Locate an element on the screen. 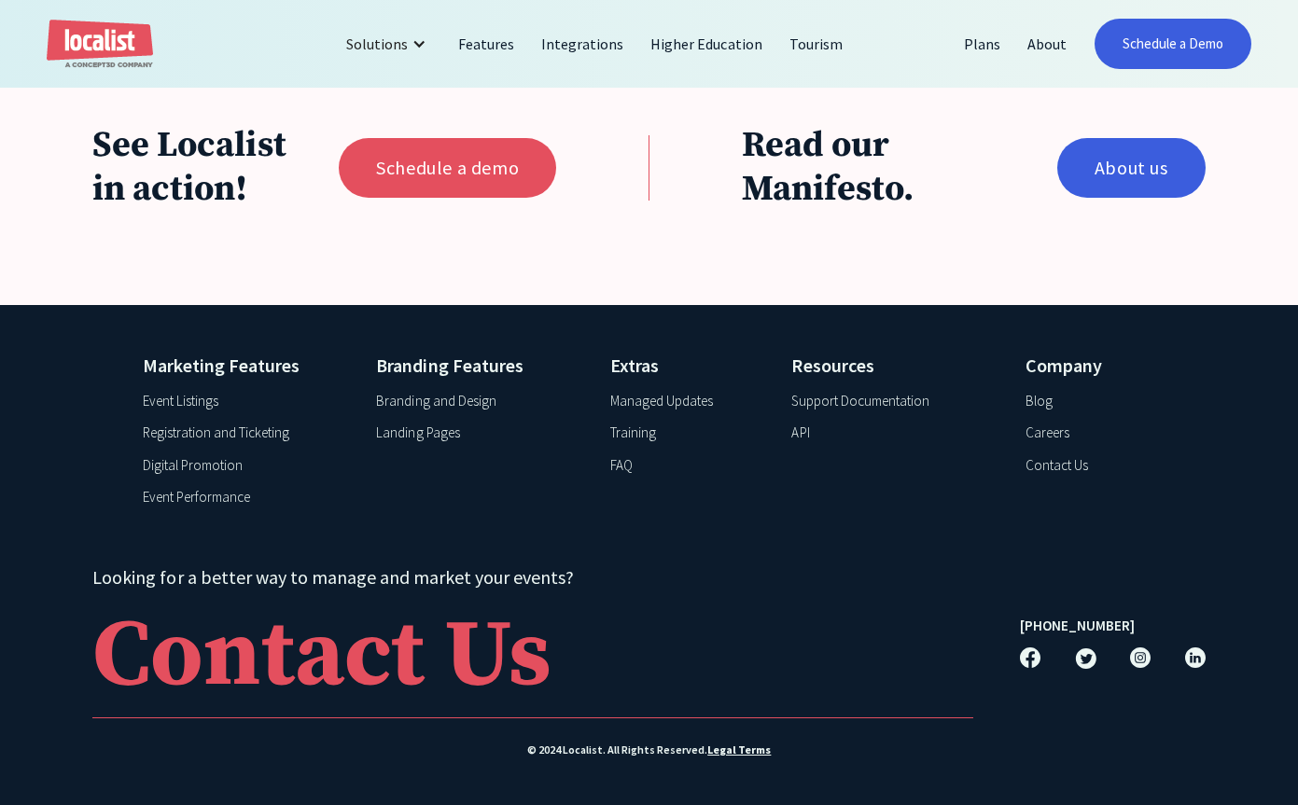 This screenshot has height=805, width=1298. a: Training is located at coordinates (632, 433).